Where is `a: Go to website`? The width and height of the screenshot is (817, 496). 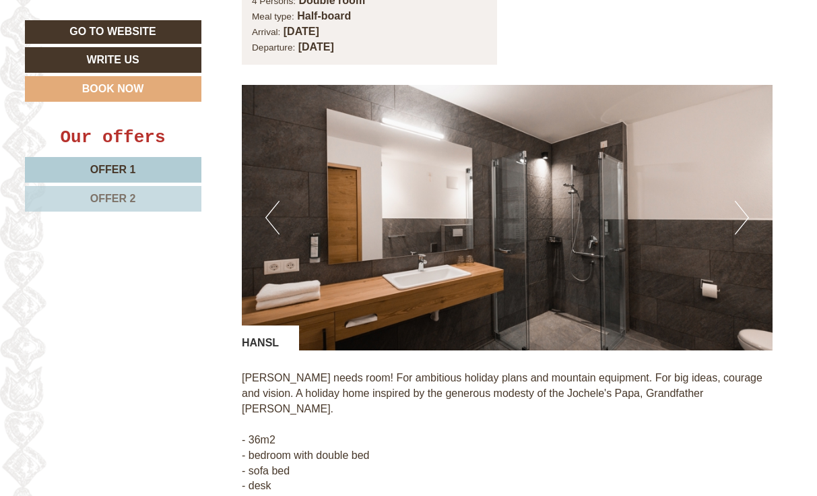
a: Go to website is located at coordinates (113, 32).